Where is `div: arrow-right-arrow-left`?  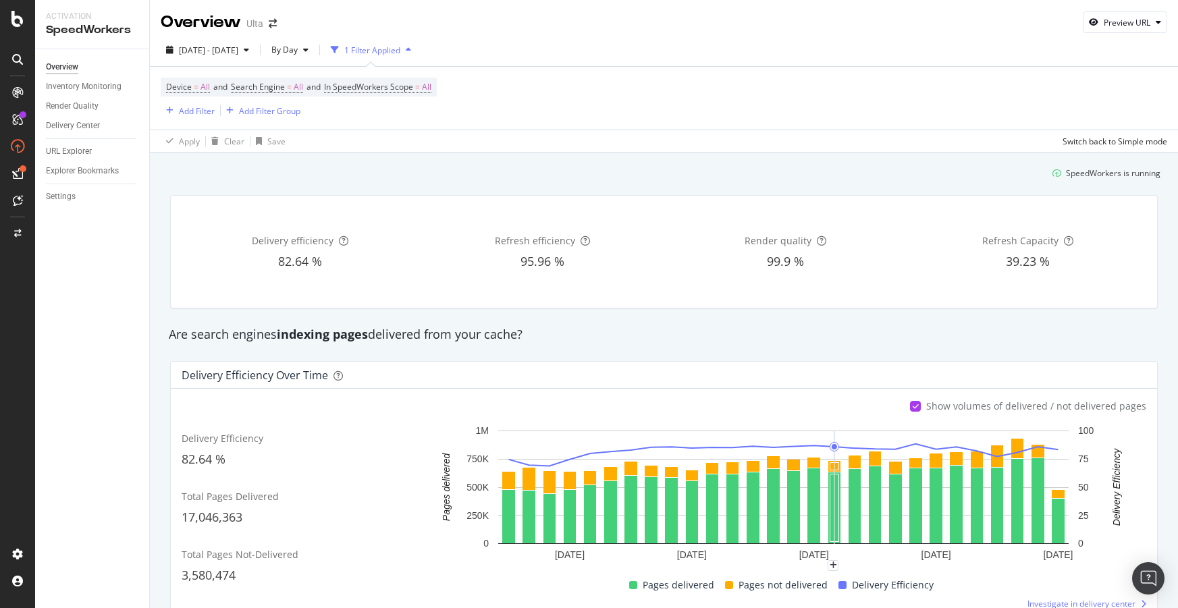 div: arrow-right-arrow-left is located at coordinates (273, 24).